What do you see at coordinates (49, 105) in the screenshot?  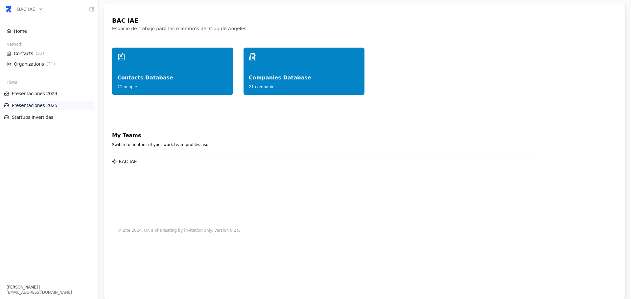 I see `a: Presentaciones 2025` at bounding box center [49, 105].